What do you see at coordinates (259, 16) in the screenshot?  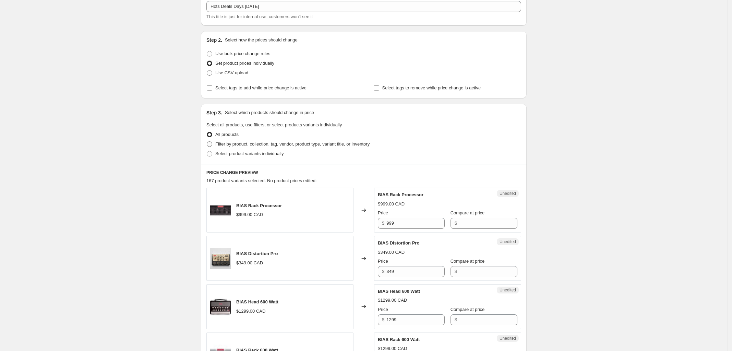 I see `span: This title is just for internal use, customers won't see it` at bounding box center [259, 16].